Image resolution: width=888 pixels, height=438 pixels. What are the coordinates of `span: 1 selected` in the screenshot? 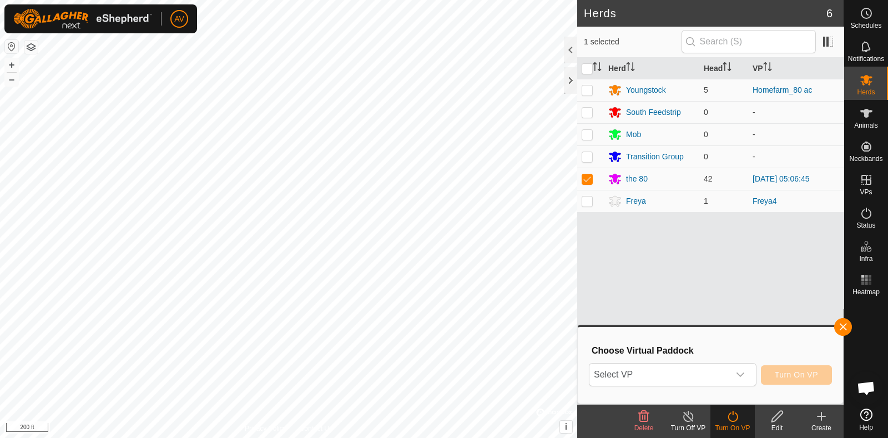 It's located at (632, 42).